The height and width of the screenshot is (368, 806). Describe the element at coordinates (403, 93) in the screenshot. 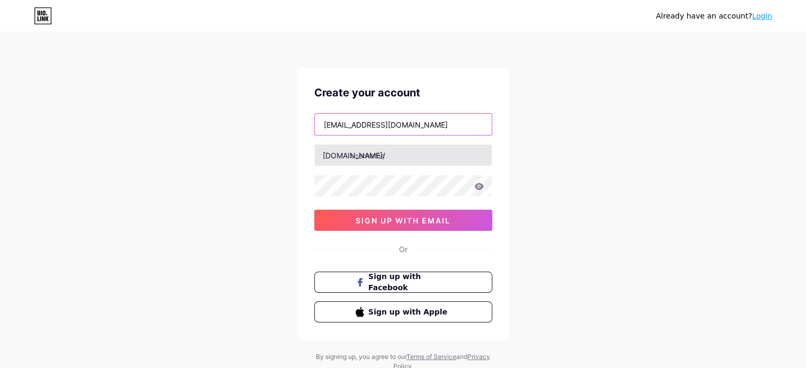

I see `div: Create your account` at that location.